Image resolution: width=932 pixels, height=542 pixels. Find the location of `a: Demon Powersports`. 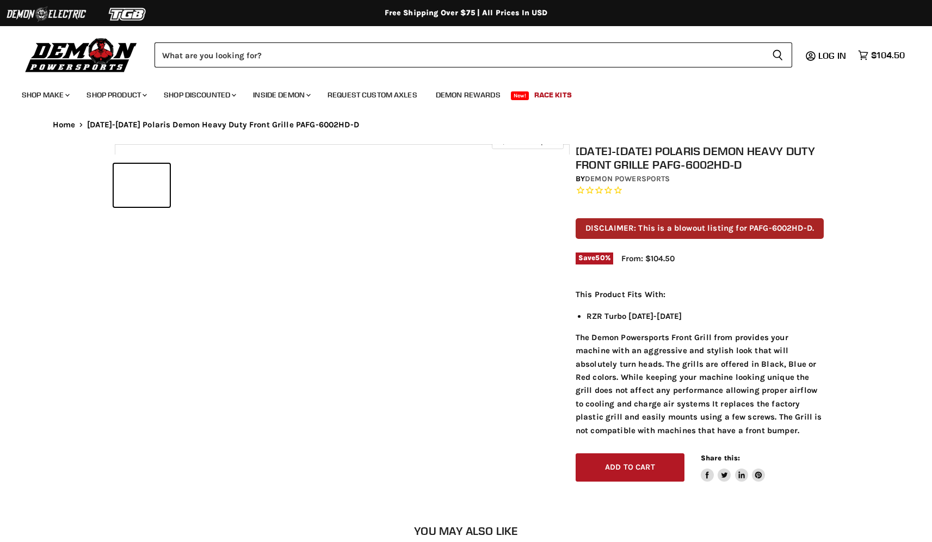

a: Demon Powersports is located at coordinates (627, 178).